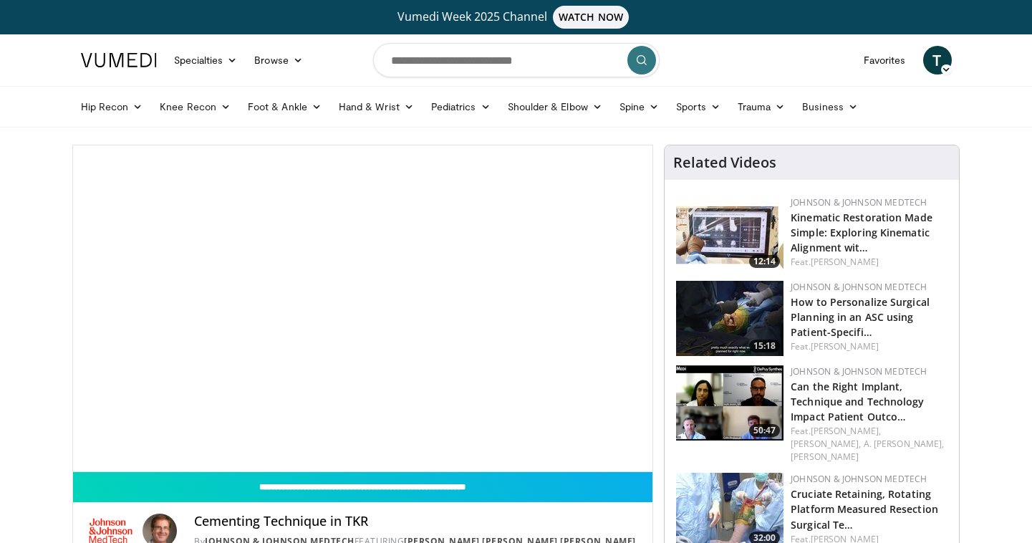 This screenshot has width=1032, height=543. What do you see at coordinates (555, 107) in the screenshot?
I see `a: Shoulder & Elbow` at bounding box center [555, 107].